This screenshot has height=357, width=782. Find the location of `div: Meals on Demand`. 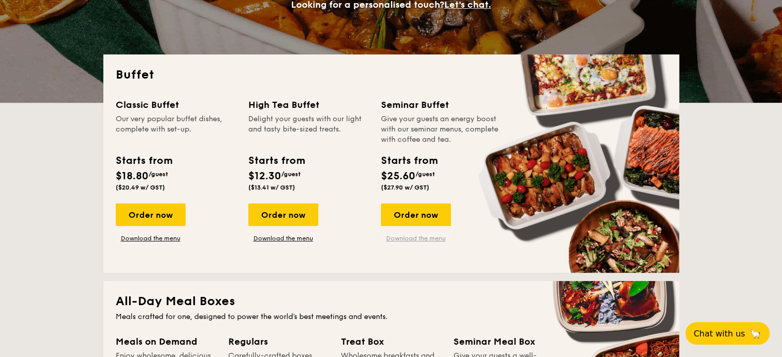

div: Meals on Demand is located at coordinates (166, 342).